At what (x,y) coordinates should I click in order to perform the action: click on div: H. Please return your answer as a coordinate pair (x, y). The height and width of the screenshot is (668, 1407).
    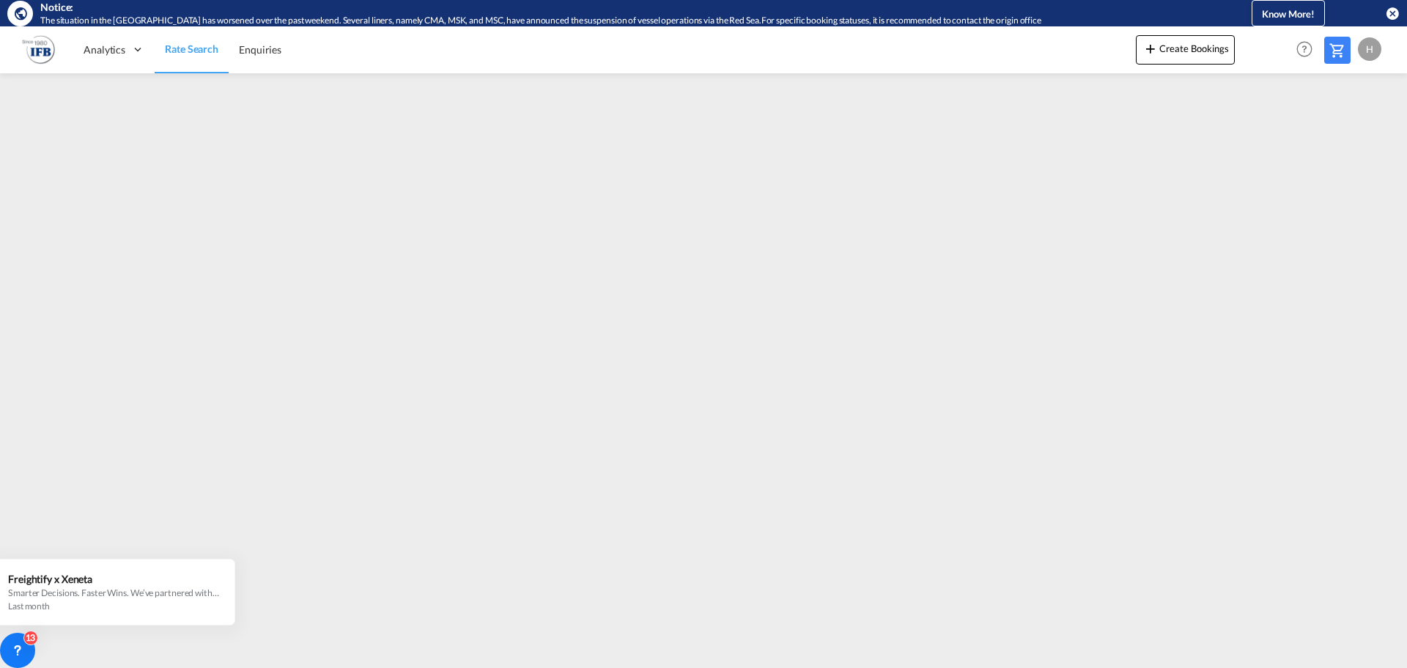
    Looking at the image, I should click on (1370, 49).